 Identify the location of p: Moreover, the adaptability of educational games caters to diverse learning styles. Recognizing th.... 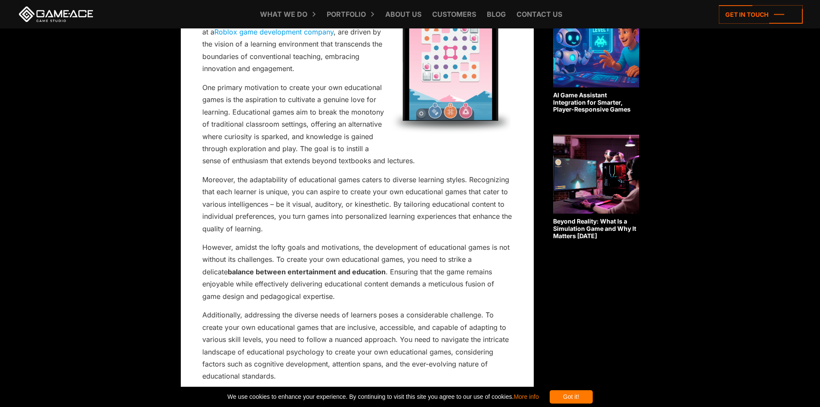
(357, 204).